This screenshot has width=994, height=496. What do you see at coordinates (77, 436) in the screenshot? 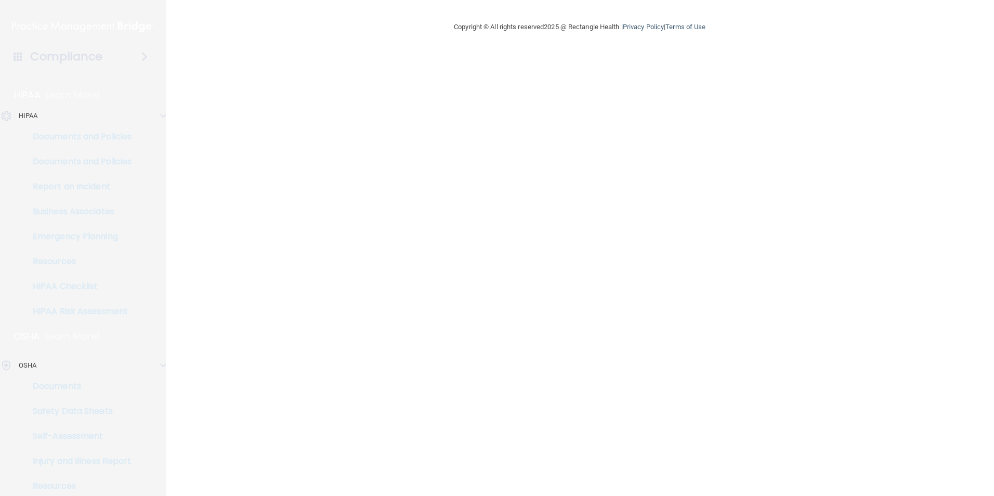
I see `p: Self-Assessment` at bounding box center [77, 436].